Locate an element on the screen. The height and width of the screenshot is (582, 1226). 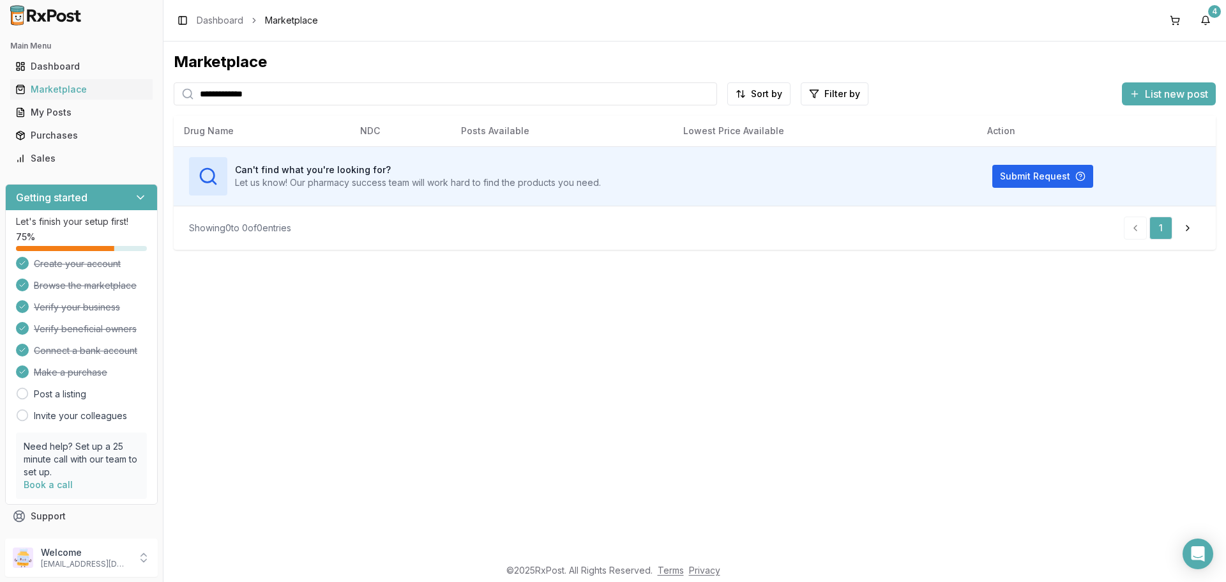
a: Marketplace is located at coordinates (81, 89).